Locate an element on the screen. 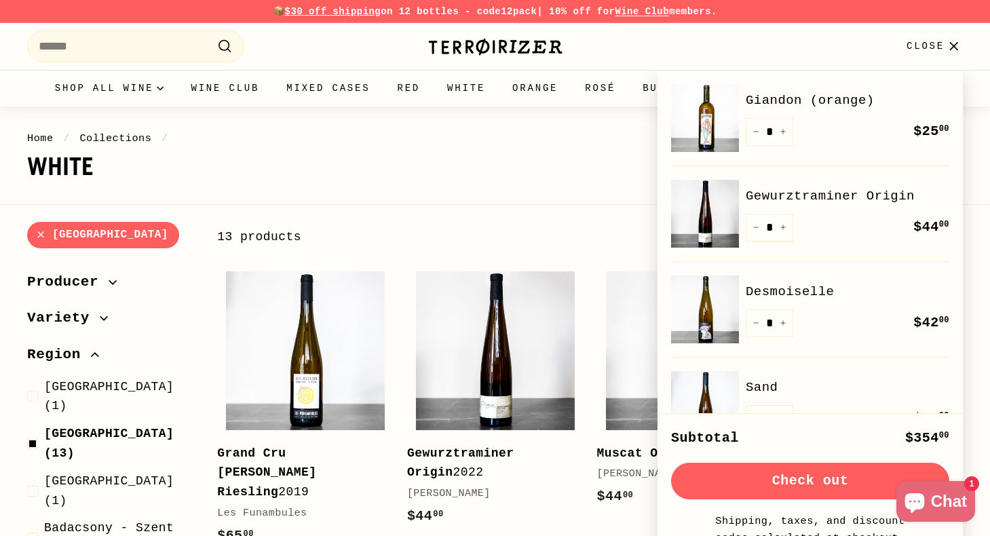 This screenshot has height=536, width=990. inbox-online-store-chat: Shopify online store chat is located at coordinates (935, 503).